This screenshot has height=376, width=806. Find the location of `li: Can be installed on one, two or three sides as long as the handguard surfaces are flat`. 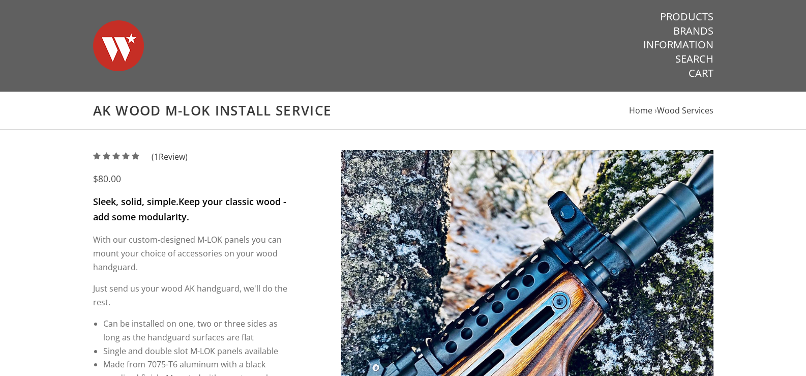

li: Can be installed on one, two or three sides as long as the handguard surfaces are flat is located at coordinates (195, 330).